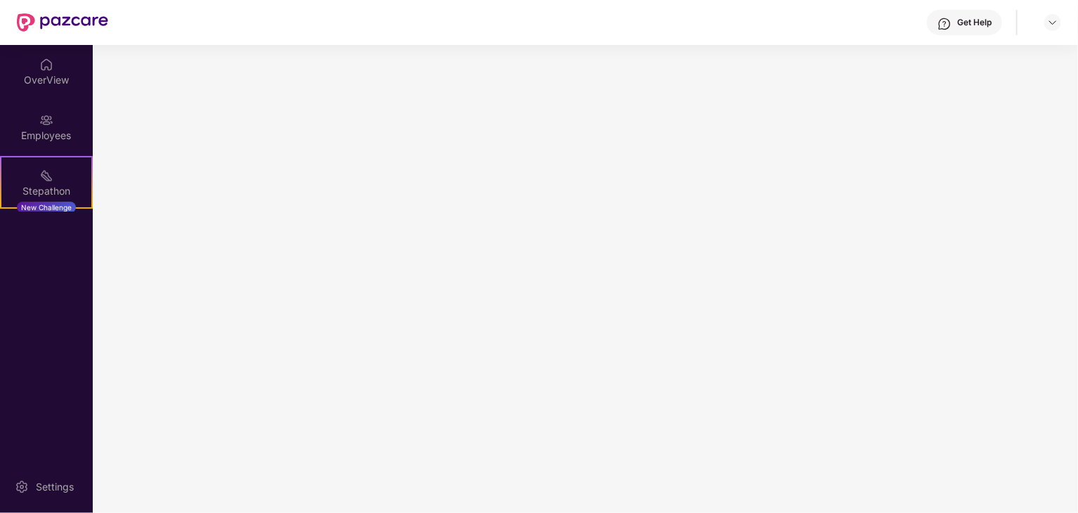 The height and width of the screenshot is (513, 1078). What do you see at coordinates (46, 207) in the screenshot?
I see `div: New Challenge` at bounding box center [46, 207].